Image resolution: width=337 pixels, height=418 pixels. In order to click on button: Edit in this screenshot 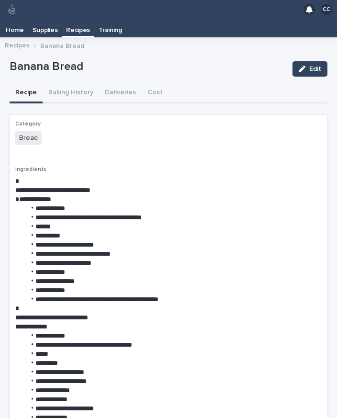, I will do `click(310, 69)`.